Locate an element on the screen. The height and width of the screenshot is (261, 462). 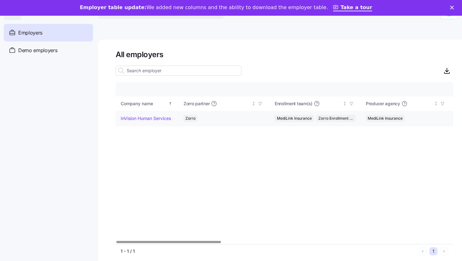
span: Demo employers is located at coordinates (38, 50).